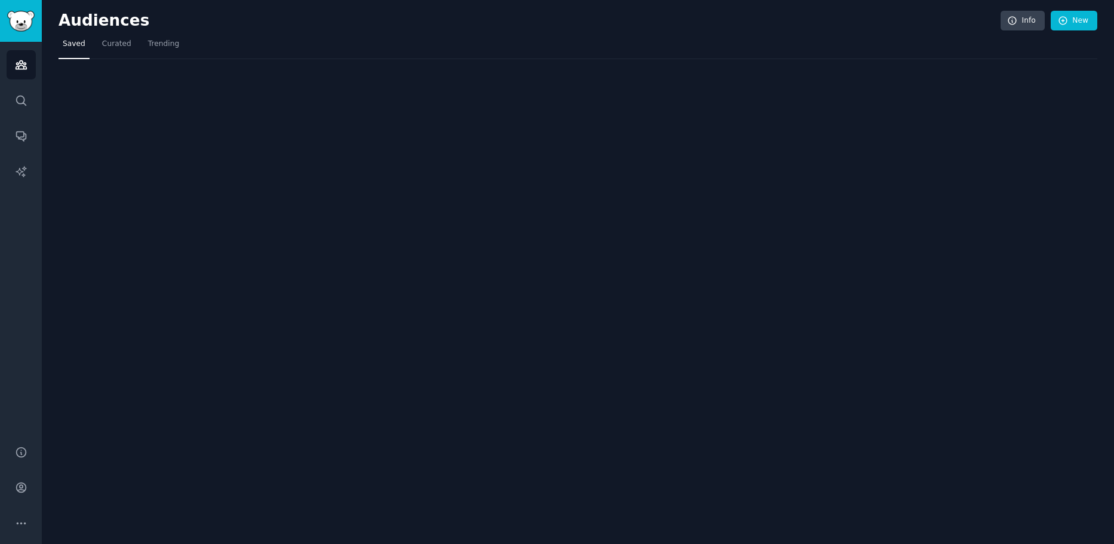 This screenshot has height=544, width=1114. Describe the element at coordinates (74, 47) in the screenshot. I see `a: Saved` at that location.